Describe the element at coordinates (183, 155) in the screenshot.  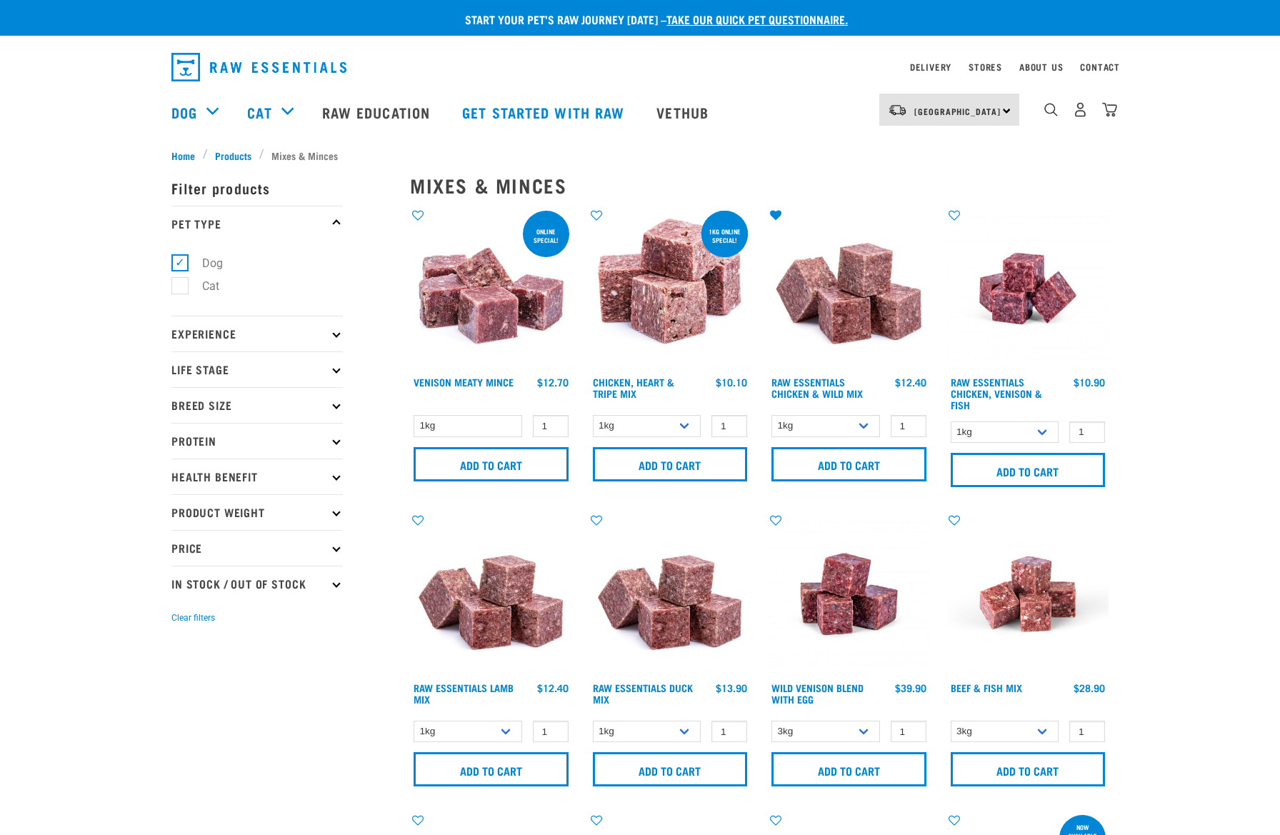
I see `span: Home` at that location.